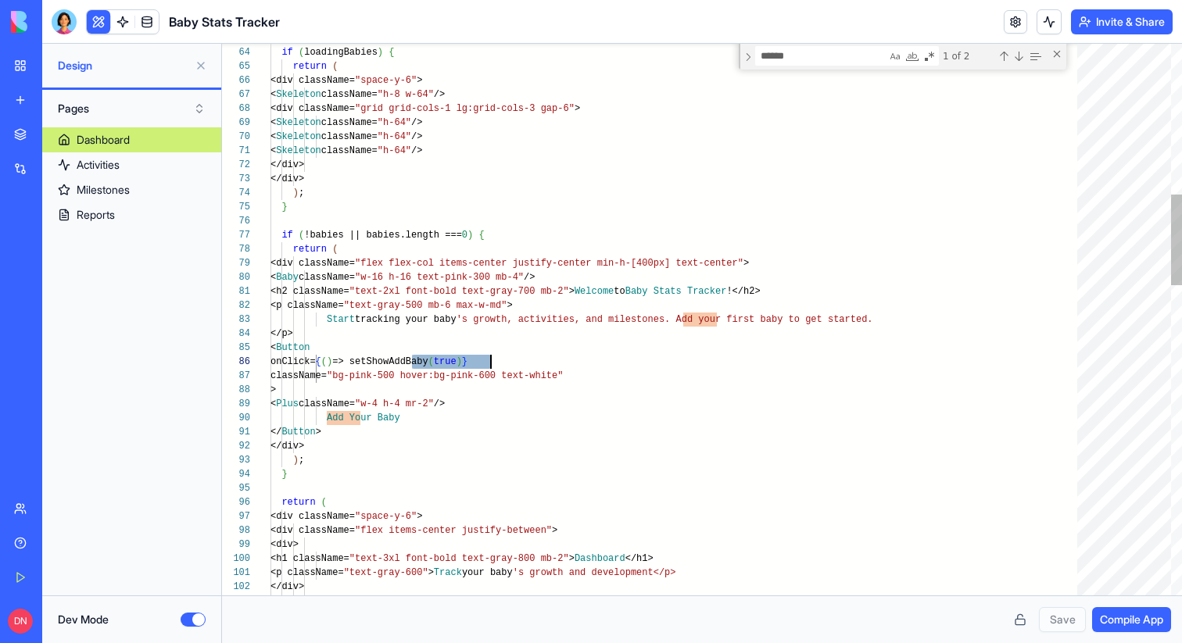 Image resolution: width=1182 pixels, height=643 pixels. Describe the element at coordinates (639, 559) in the screenshot. I see `span: </h1>` at that location.